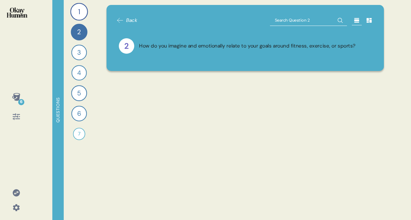  Describe the element at coordinates (79, 93) in the screenshot. I see `div: 5` at that location.